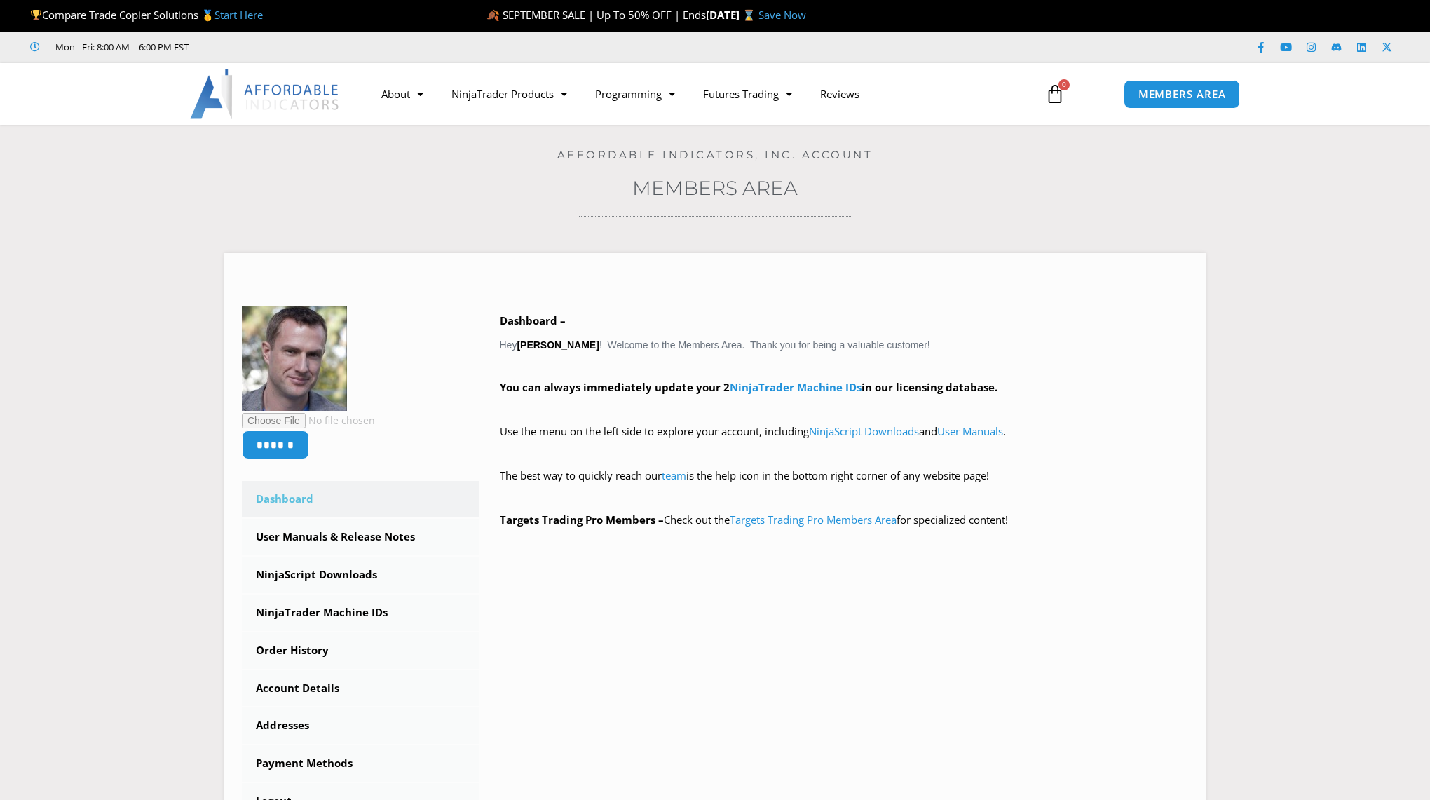  I want to click on span: Compare Trade Copier Solutions 🥇, so click(146, 15).